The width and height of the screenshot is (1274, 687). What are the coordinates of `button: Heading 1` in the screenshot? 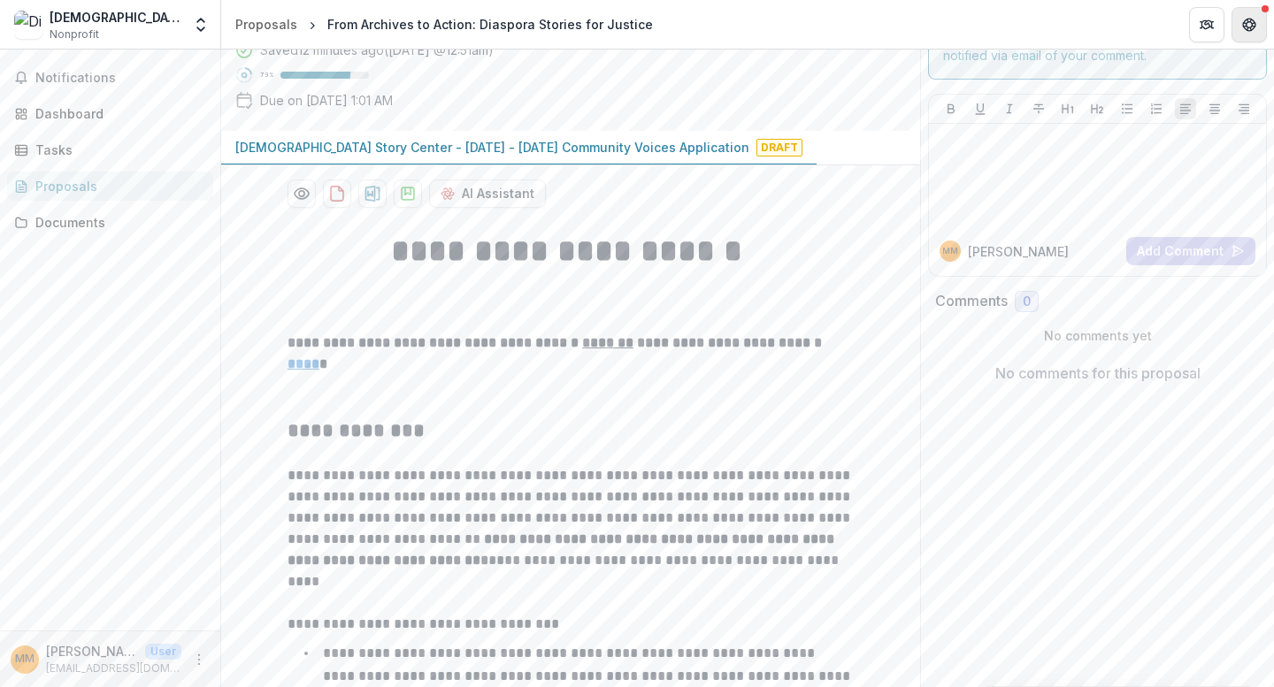 It's located at (1068, 109).